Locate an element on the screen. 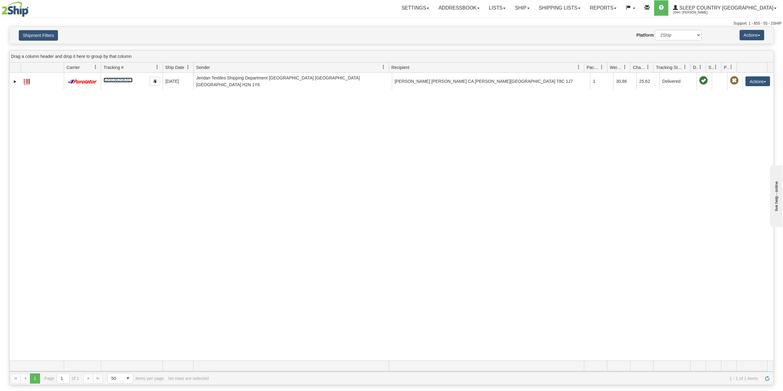  a: Tracking Status filter column settings is located at coordinates (685, 67).